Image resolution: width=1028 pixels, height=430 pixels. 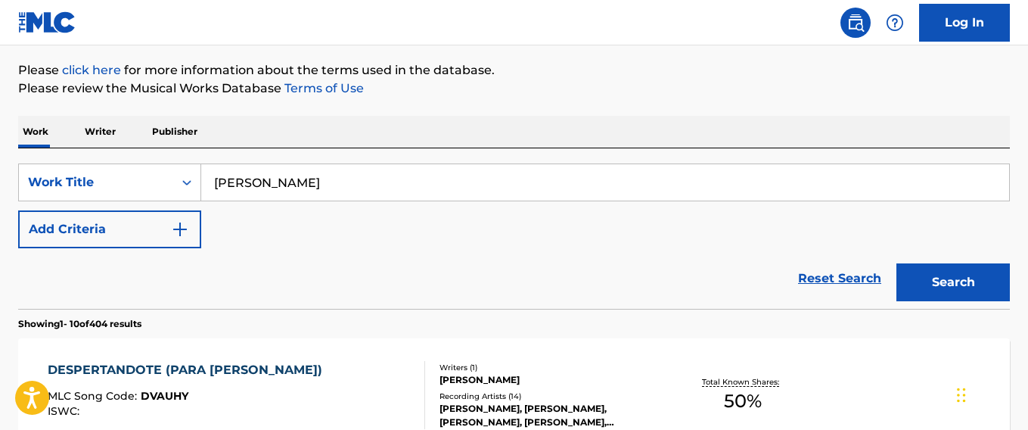 I want to click on img: help, so click(x=895, y=23).